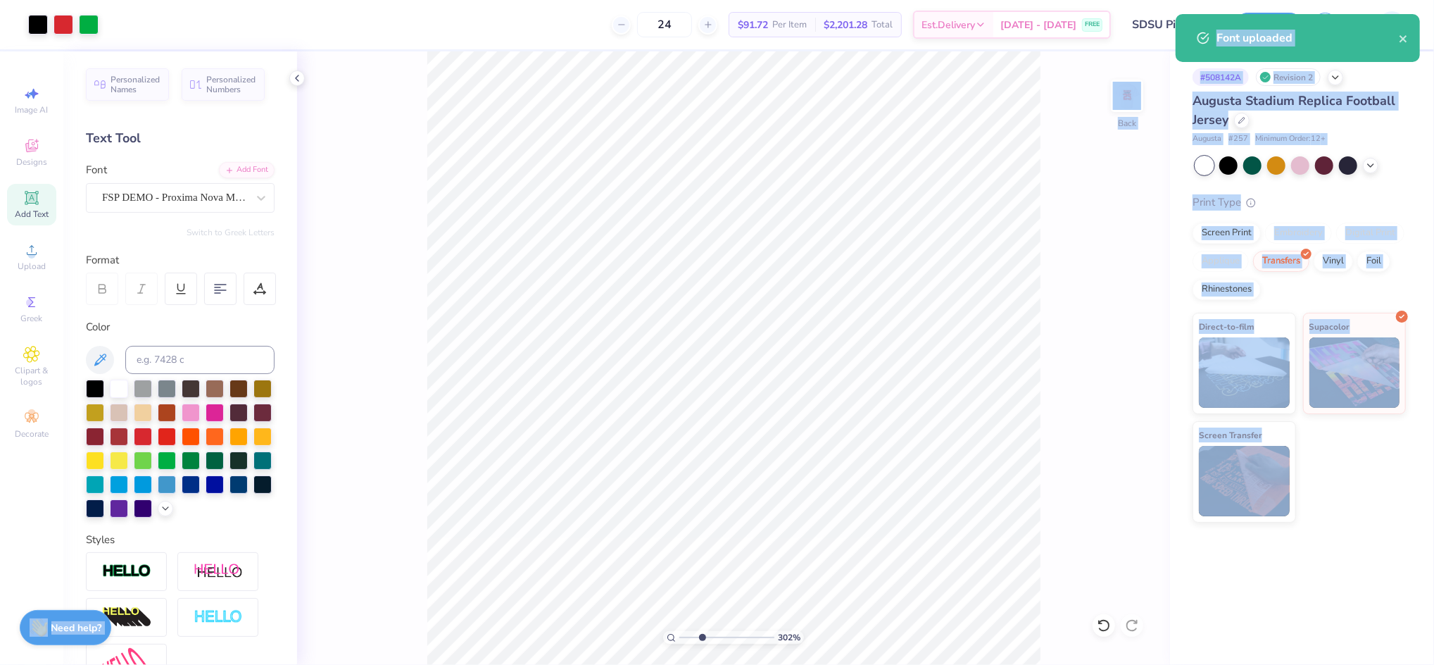  I want to click on strong: Need help?, so click(77, 627).